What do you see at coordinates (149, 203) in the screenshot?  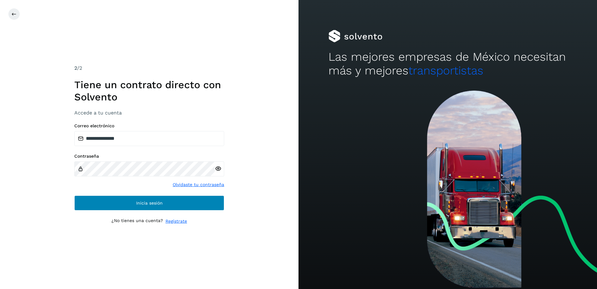 I see `button: Inicia sesión` at bounding box center [149, 203].